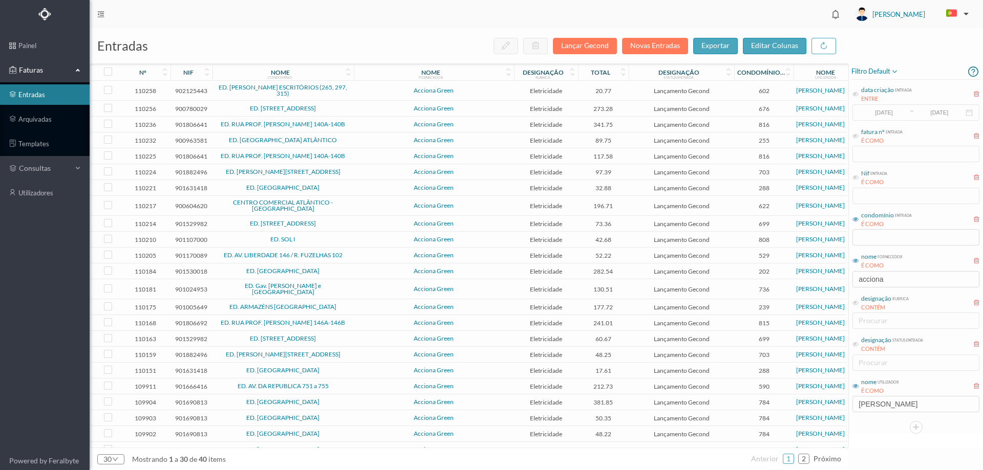 Image resolution: width=983 pixels, height=470 pixels. What do you see at coordinates (171, 459) in the screenshot?
I see `span: 1` at bounding box center [171, 459].